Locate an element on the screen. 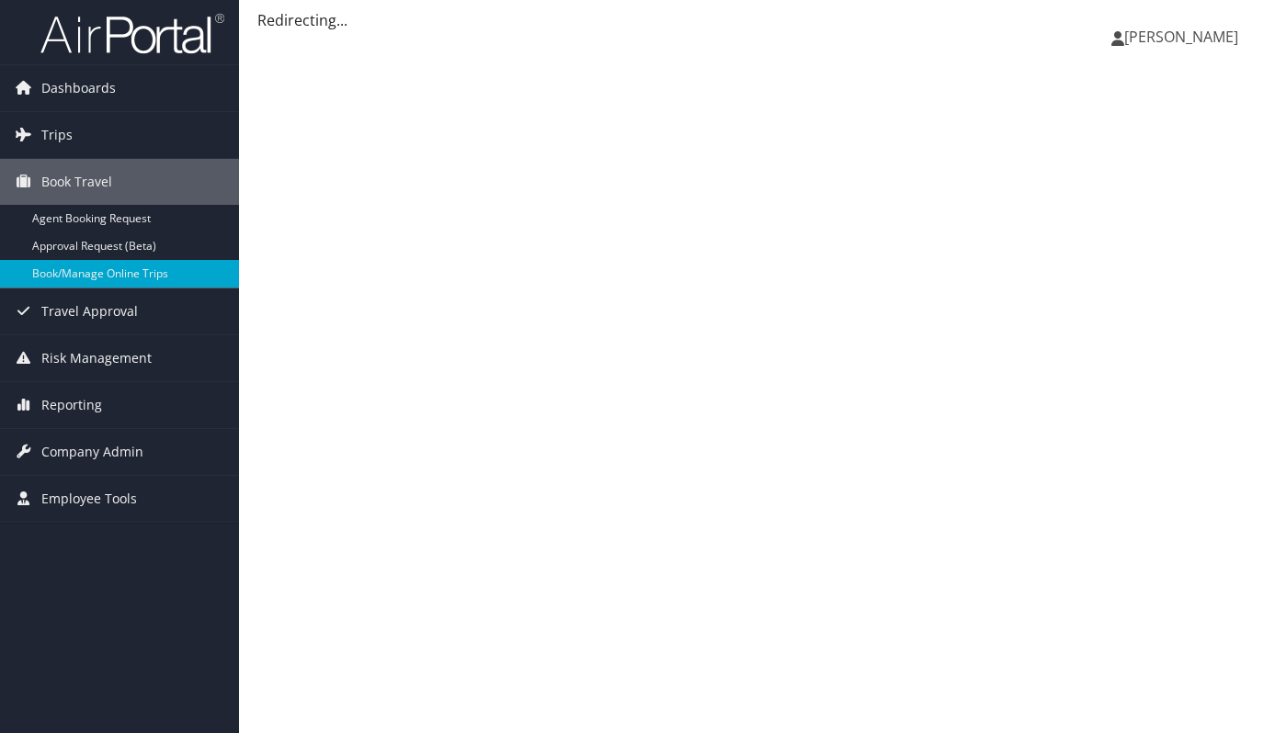  span: Book Travel is located at coordinates (76, 182).